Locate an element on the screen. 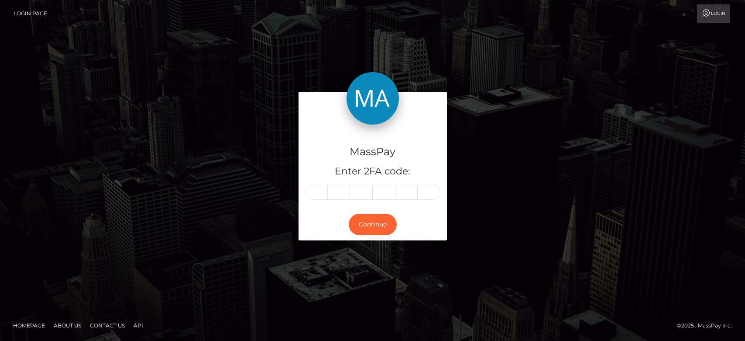 This screenshot has width=745, height=341. h4: MassPay is located at coordinates (373, 152).